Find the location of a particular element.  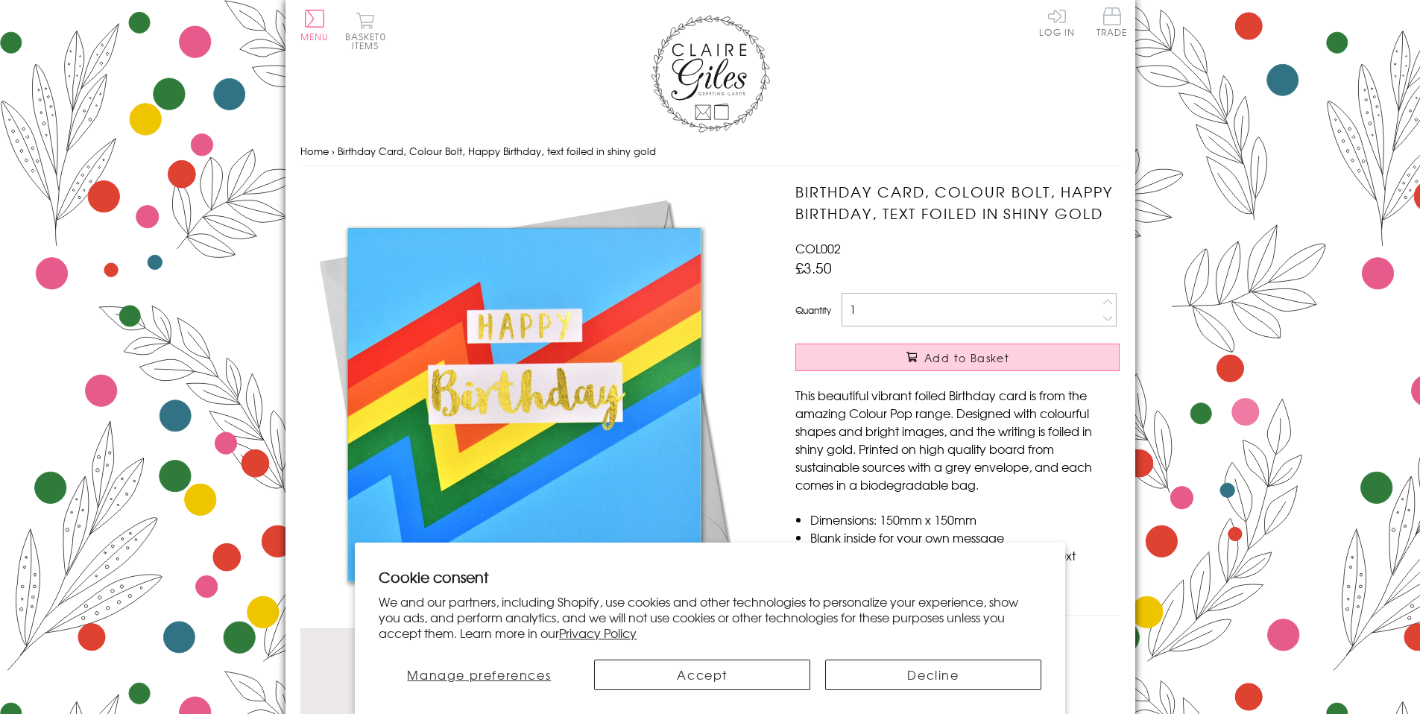

button: Add to Basket is located at coordinates (957, 357).